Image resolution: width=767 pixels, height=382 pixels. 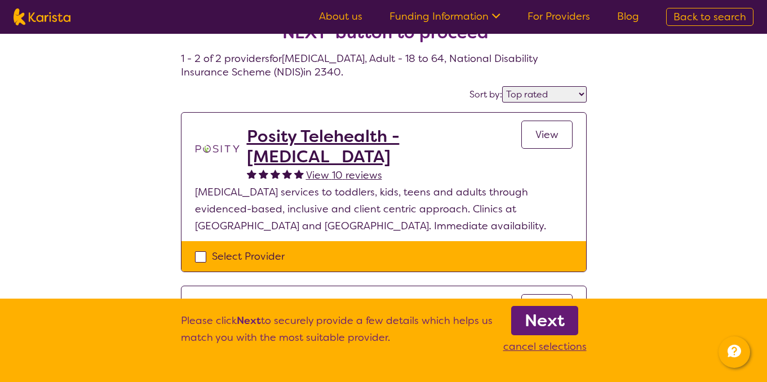 I want to click on p: cancel selections, so click(x=545, y=347).